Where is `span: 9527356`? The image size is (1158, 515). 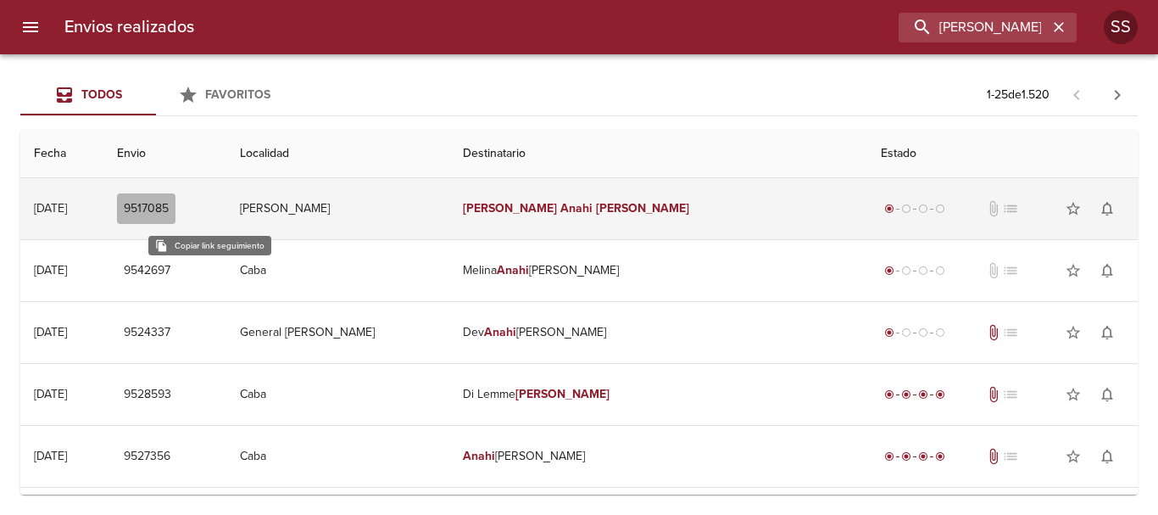
span: 9527356 is located at coordinates (147, 456).